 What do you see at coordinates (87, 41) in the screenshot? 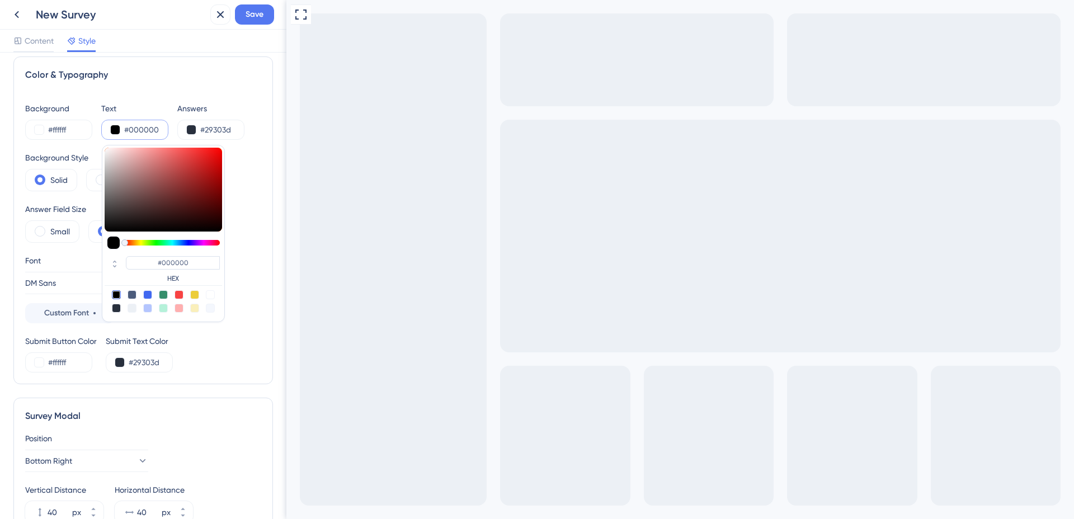
I see `span: Style` at bounding box center [87, 41].